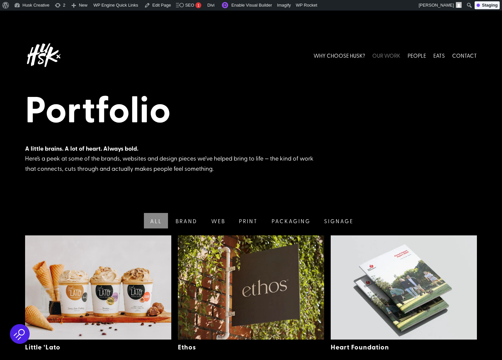  What do you see at coordinates (403, 287) in the screenshot?
I see `img: Heart Foundation` at bounding box center [403, 287].